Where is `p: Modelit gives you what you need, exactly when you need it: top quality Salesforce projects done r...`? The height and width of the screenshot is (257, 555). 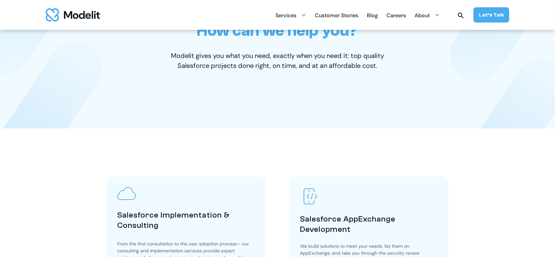 p: Modelit gives you what you need, exactly when you need it: top quality Salesforce projects done r... is located at coordinates (277, 61).